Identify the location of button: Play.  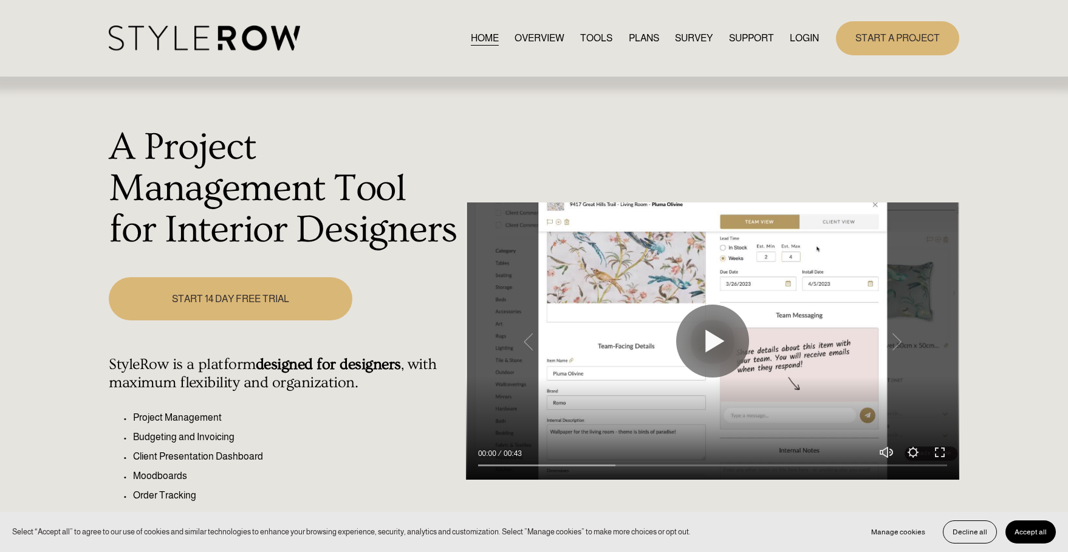
(713, 341).